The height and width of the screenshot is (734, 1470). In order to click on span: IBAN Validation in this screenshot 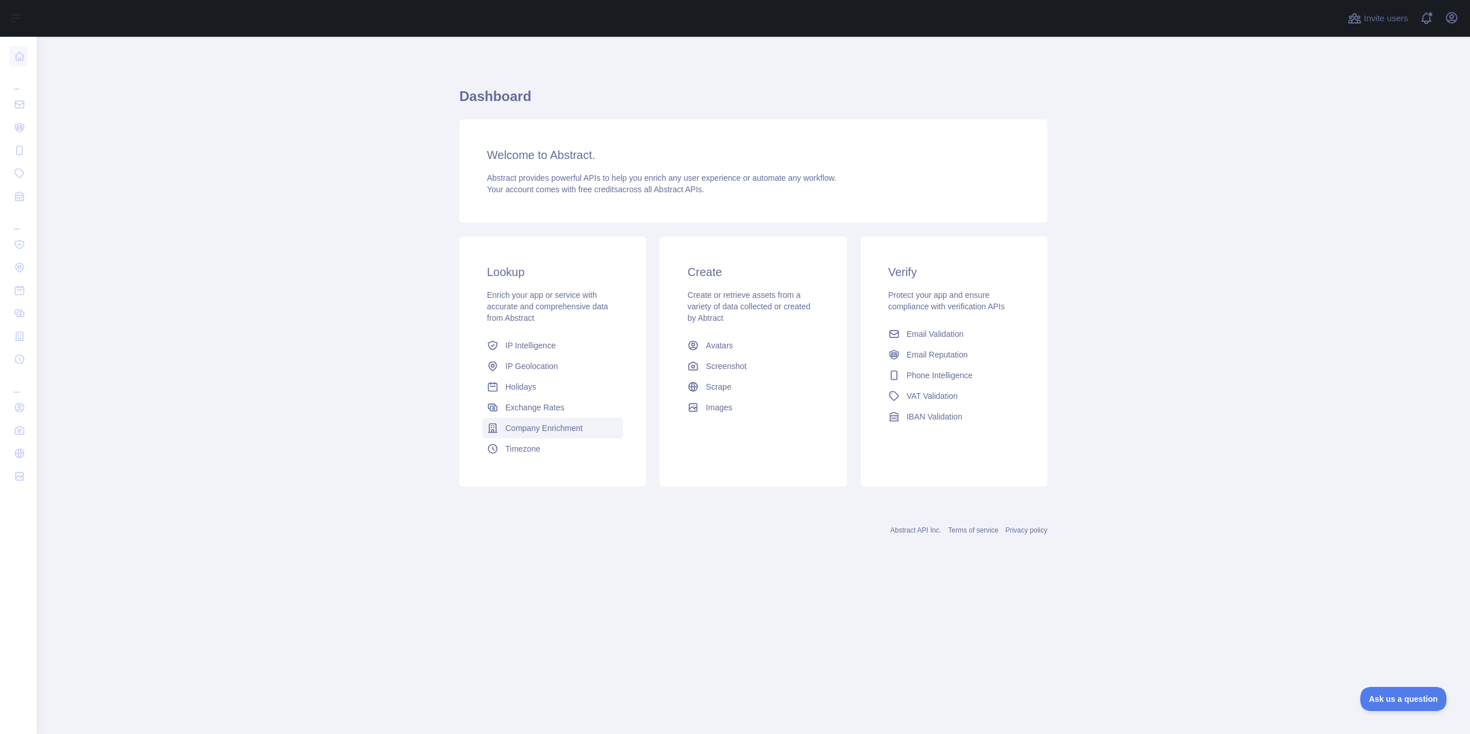, I will do `click(934, 417)`.